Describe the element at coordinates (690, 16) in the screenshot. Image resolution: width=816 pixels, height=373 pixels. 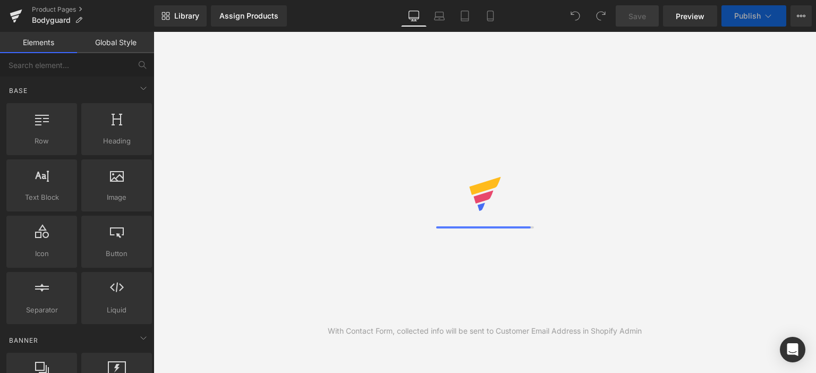
I see `a: Preview` at that location.